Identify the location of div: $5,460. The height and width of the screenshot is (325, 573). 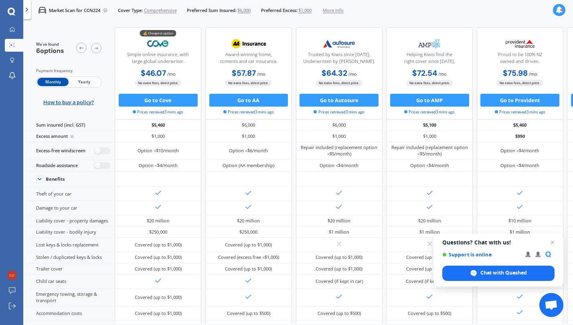
(520, 125).